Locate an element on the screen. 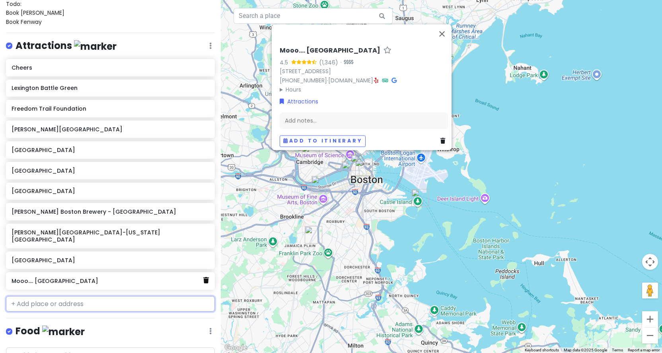 Image resolution: width=662 pixels, height=353 pixels. div: Mooo.... Beacon Hill is located at coordinates (361, 165).